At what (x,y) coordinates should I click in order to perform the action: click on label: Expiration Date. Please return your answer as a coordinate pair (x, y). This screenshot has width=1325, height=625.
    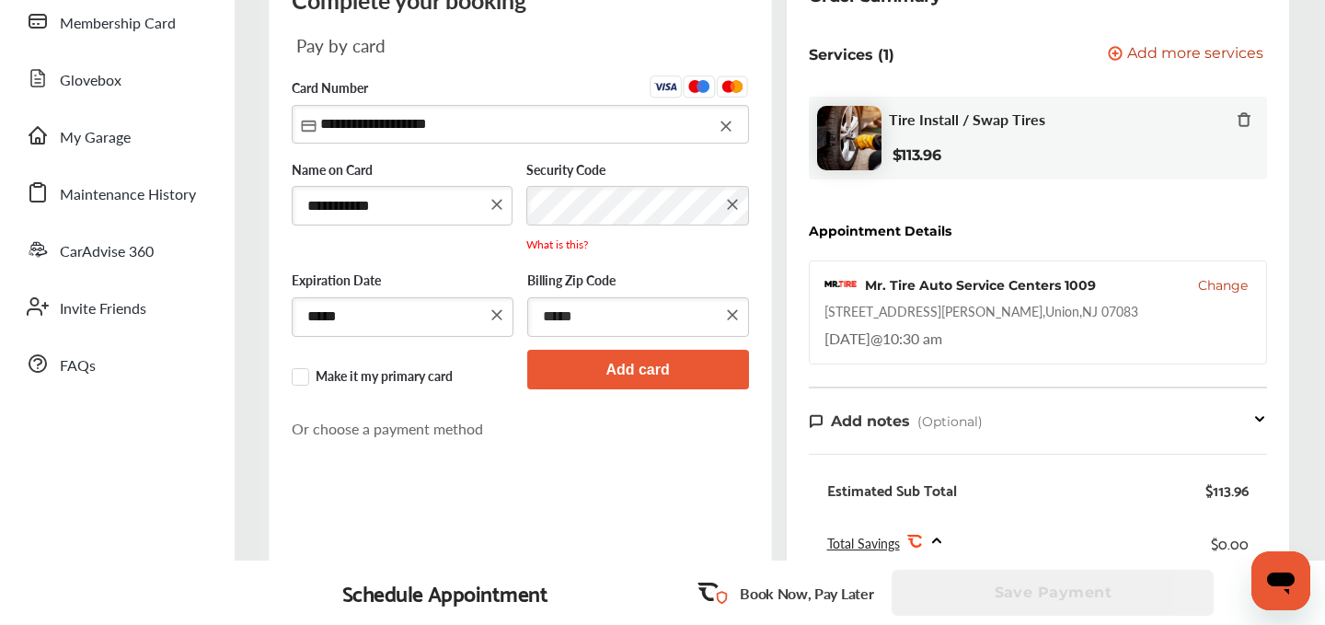
    Looking at the image, I should click on (402, 281).